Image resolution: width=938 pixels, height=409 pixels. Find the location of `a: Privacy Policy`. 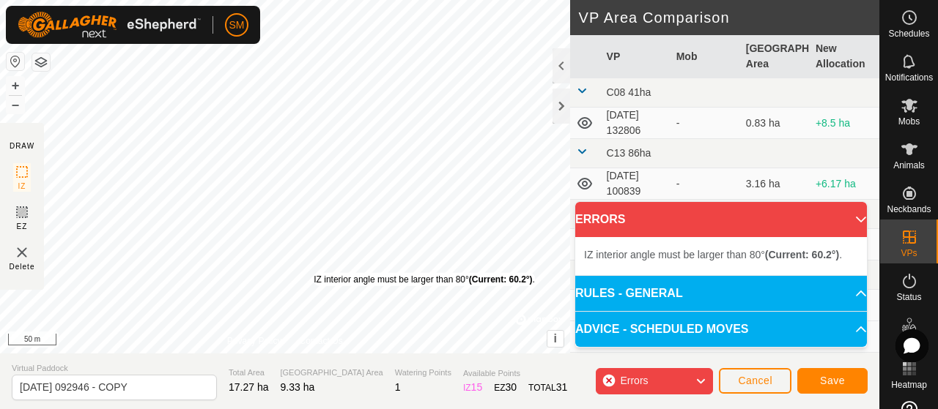

a: Privacy Policy is located at coordinates (254, 341).